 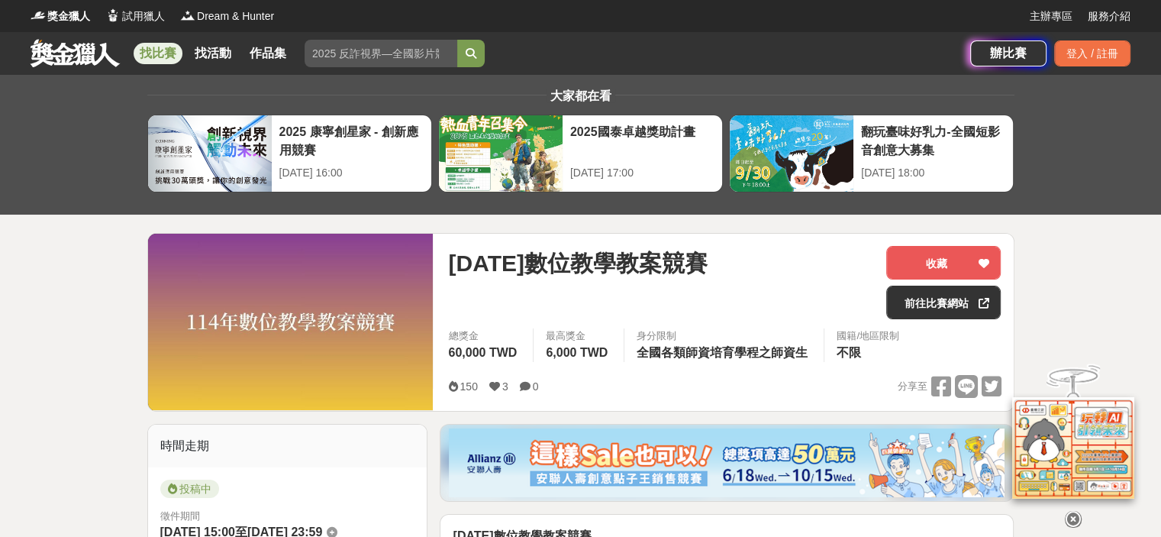 I want to click on span: 分享至, so click(x=911, y=386).